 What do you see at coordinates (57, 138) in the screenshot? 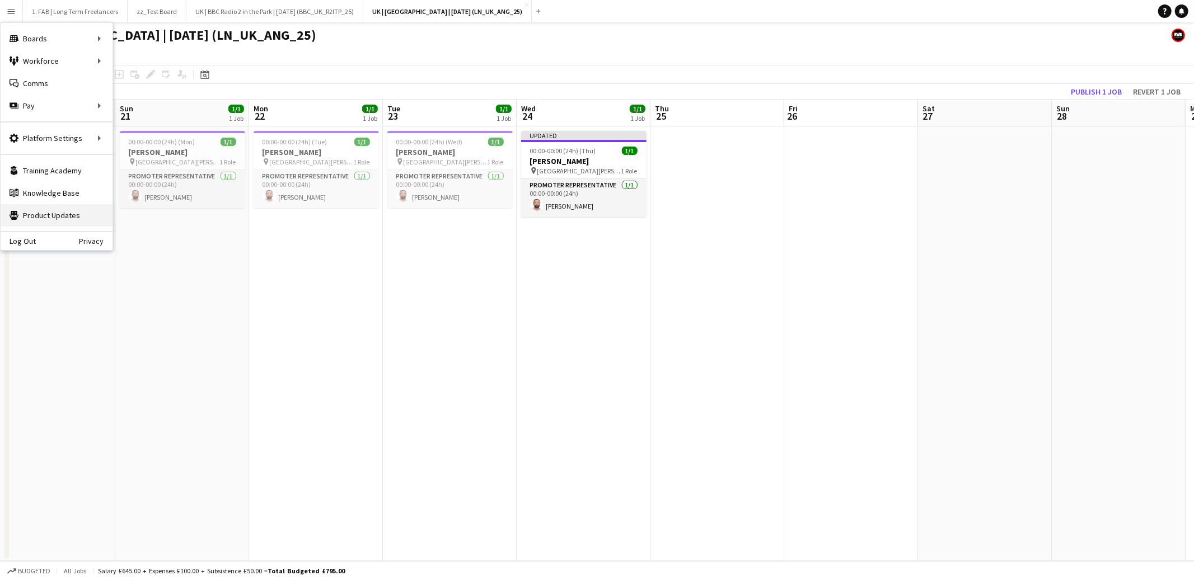
I see `div: Platform Settings` at bounding box center [57, 138].